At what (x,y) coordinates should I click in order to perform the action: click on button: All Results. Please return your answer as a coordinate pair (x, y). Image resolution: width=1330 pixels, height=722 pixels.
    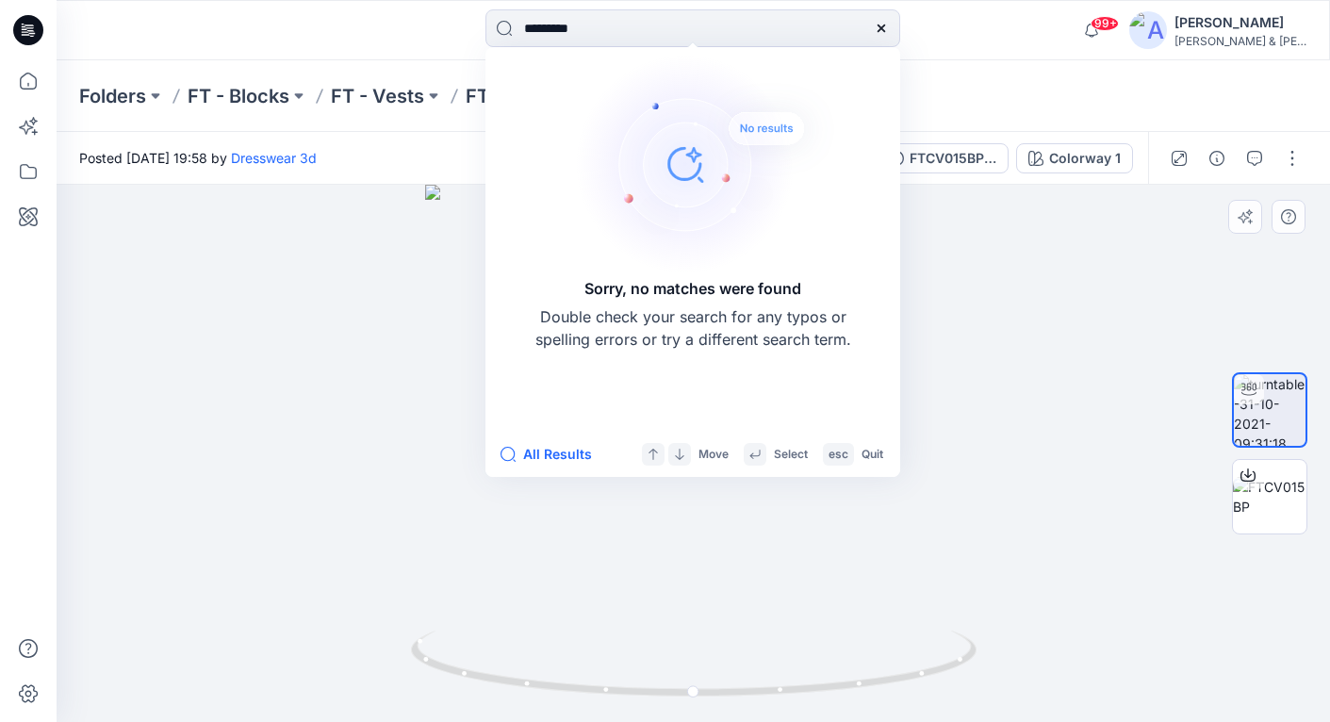
    Looking at the image, I should click on (553, 454).